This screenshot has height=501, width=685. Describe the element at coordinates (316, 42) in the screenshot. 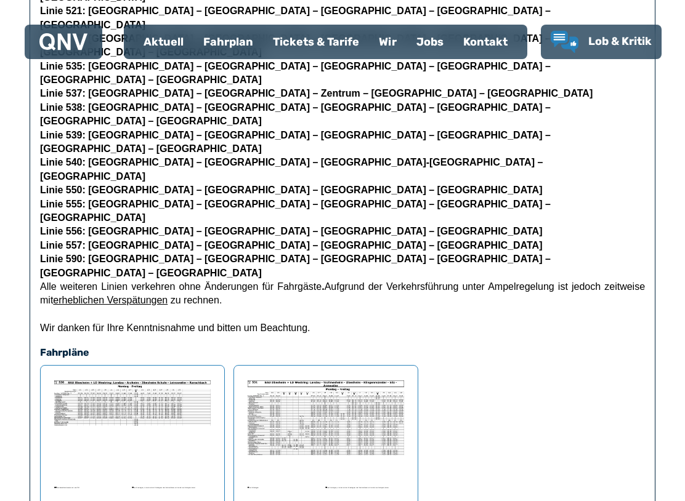

I see `a: Tickets & Tarife` at that location.